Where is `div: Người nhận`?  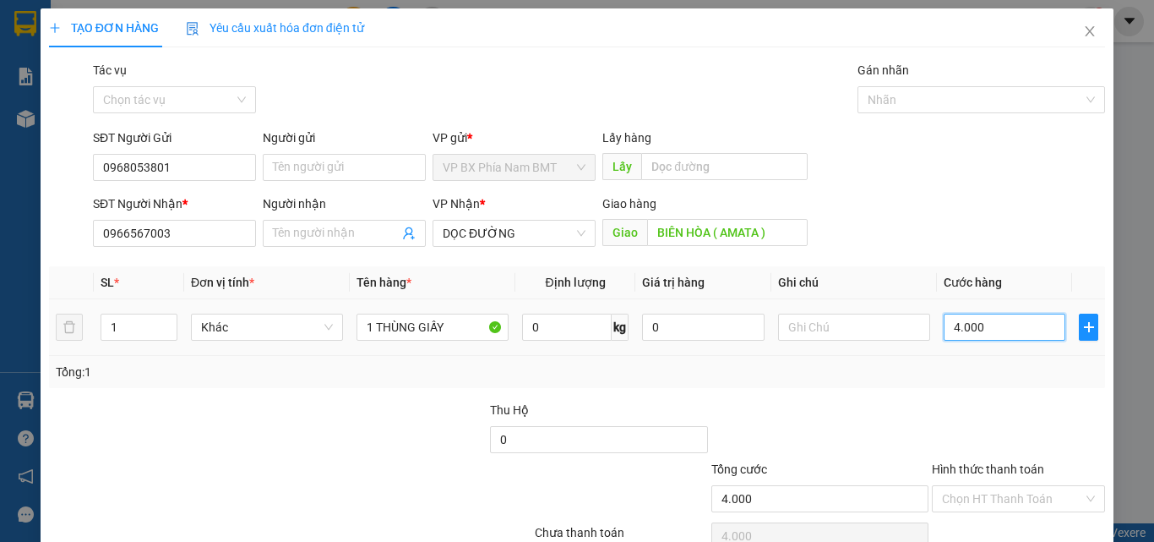 div: Người nhận is located at coordinates (344, 204).